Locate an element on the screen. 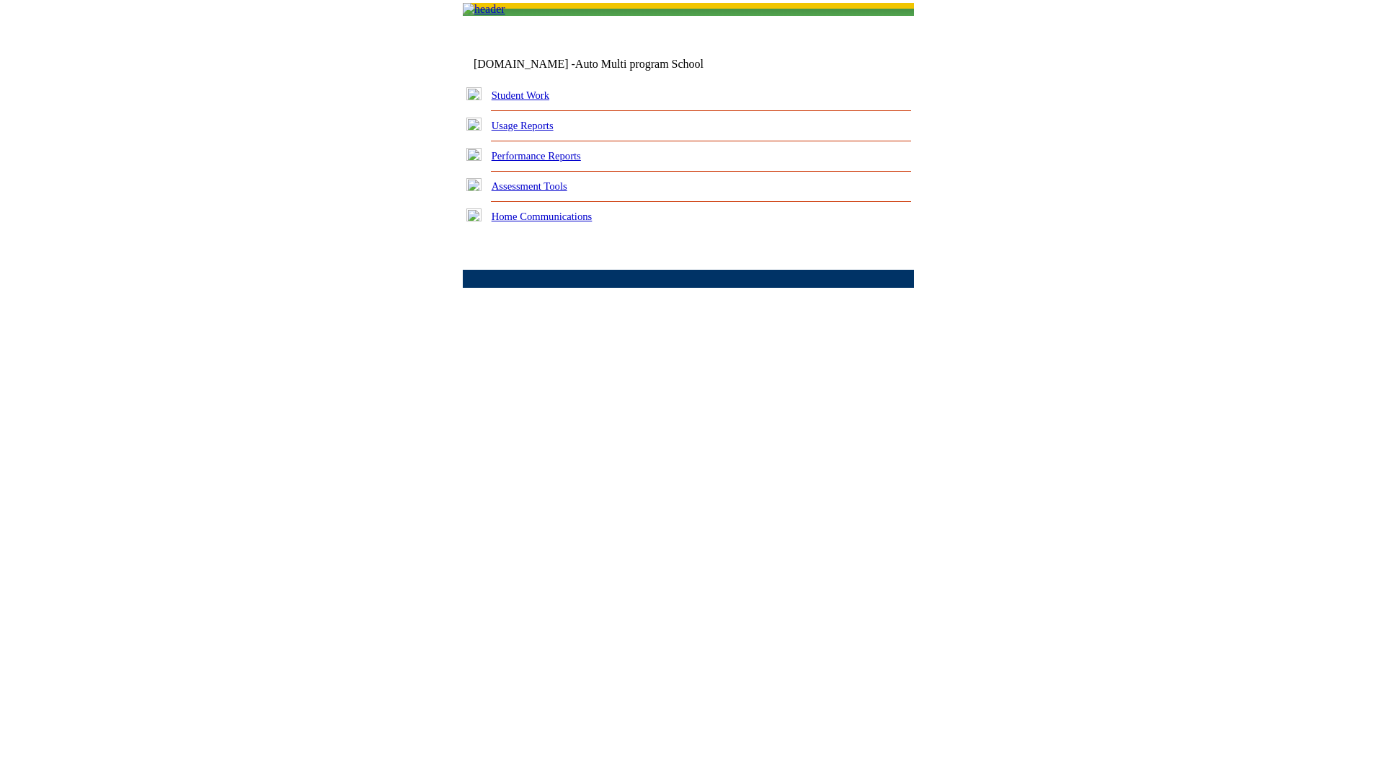  a: Usage Reports is located at coordinates (523, 125).